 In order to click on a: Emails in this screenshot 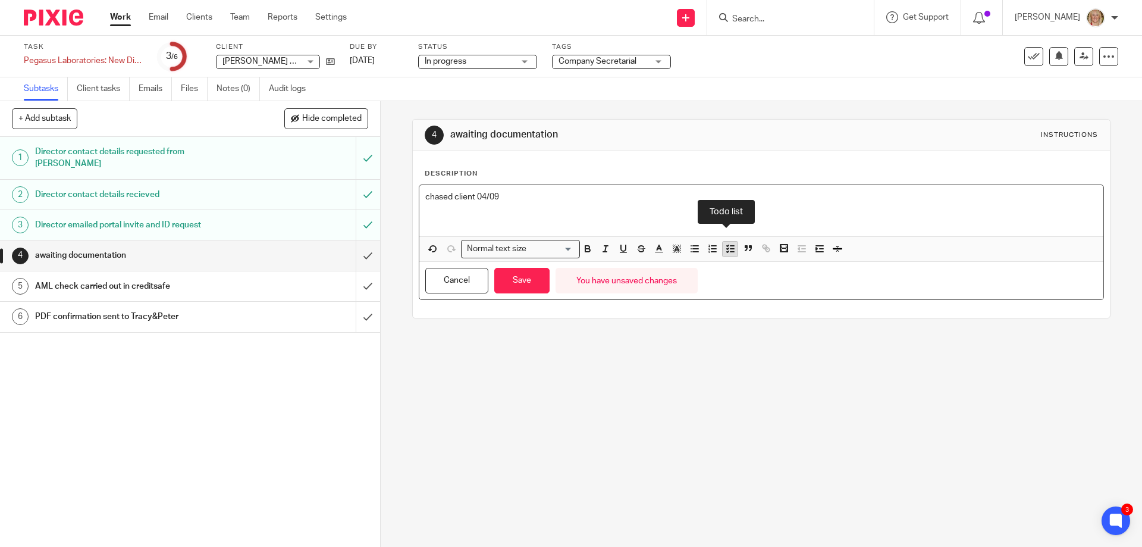, I will do `click(155, 89)`.